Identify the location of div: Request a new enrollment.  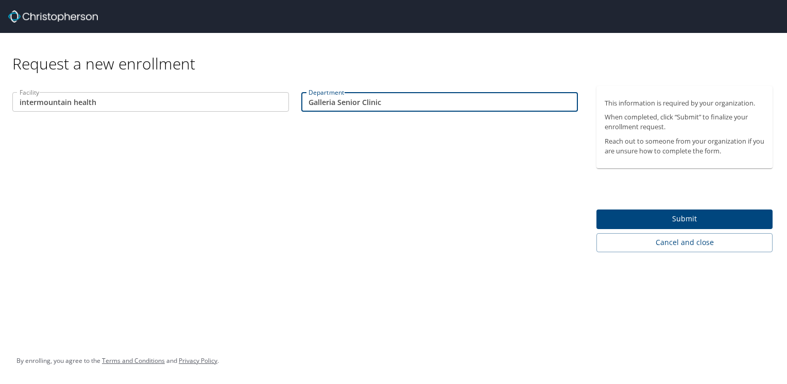
(397, 53).